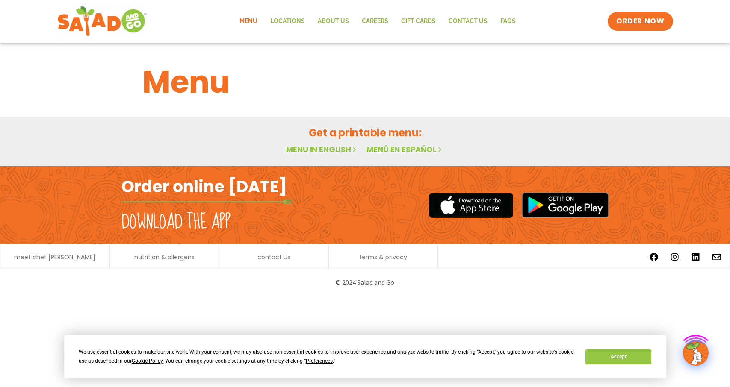  I want to click on a: contact us, so click(274, 257).